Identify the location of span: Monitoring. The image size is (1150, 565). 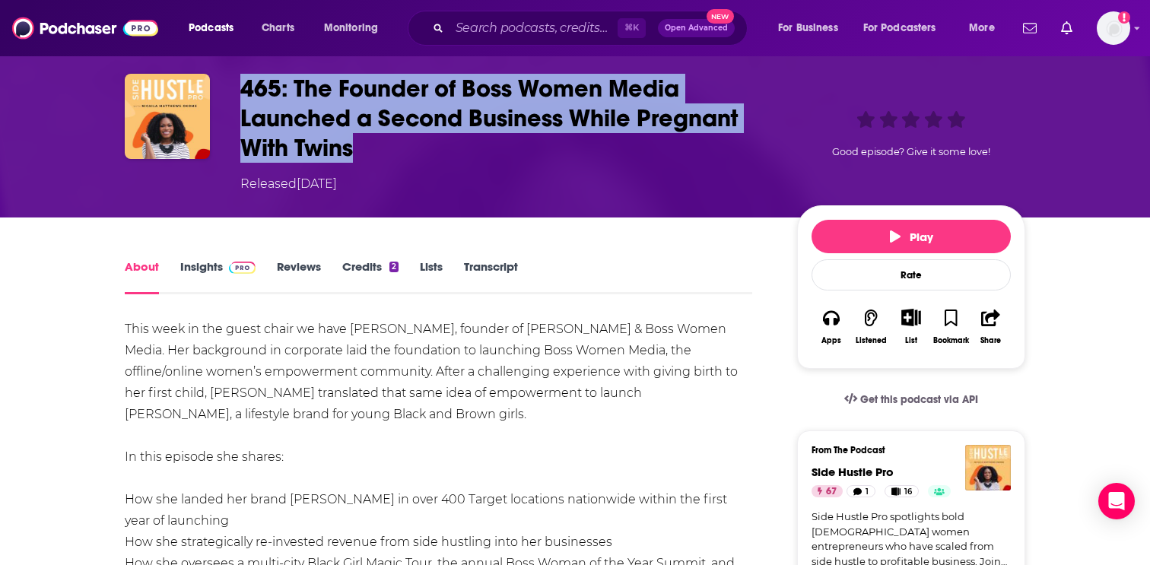
(351, 28).